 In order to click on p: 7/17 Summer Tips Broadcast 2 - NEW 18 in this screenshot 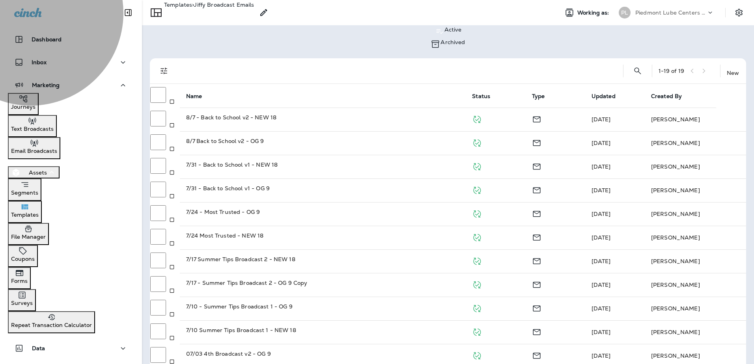, I will do `click(323, 259)`.